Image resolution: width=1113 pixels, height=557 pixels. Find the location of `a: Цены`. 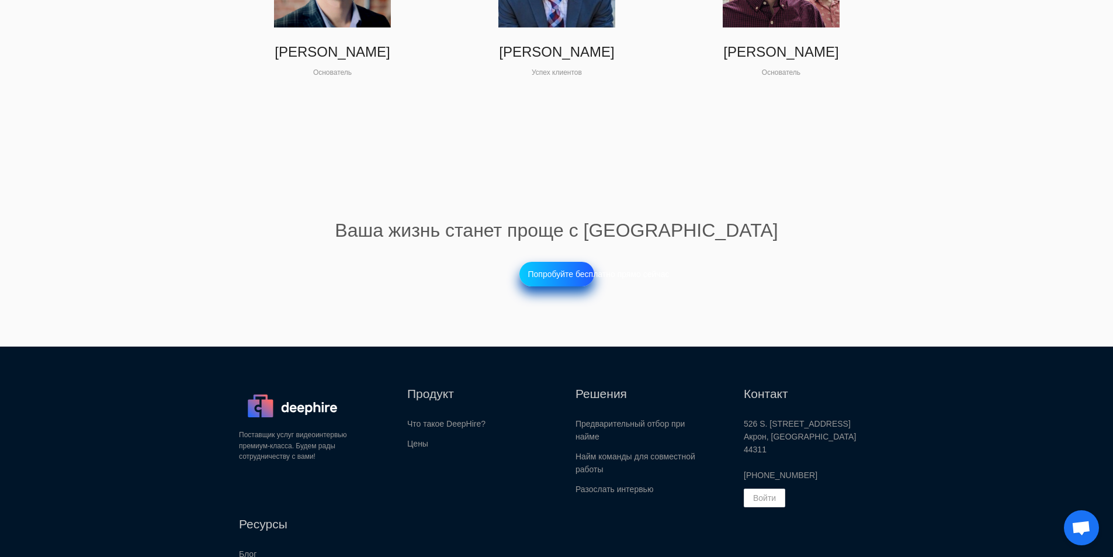

a: Цены is located at coordinates (418, 444).